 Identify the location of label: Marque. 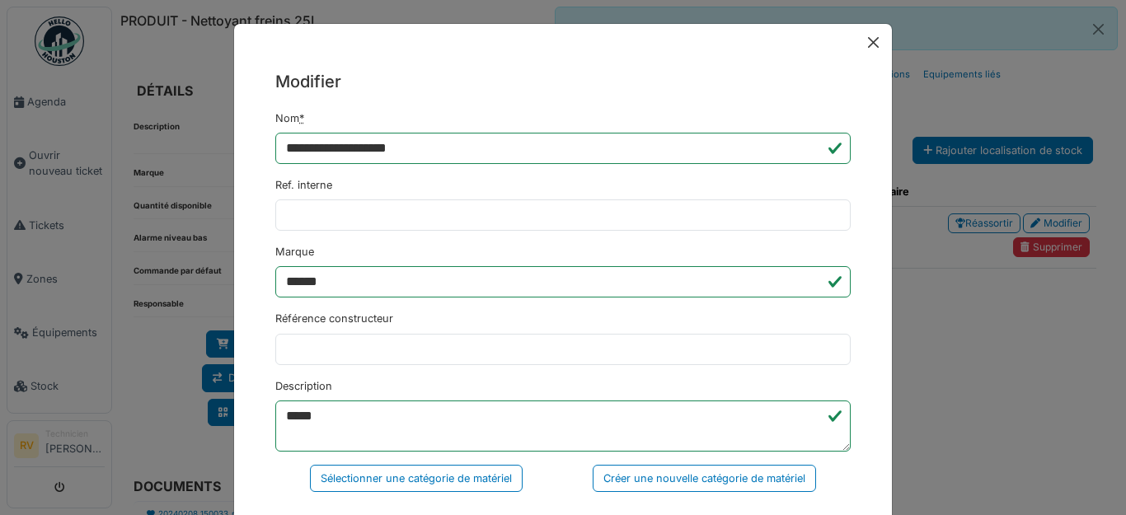
(294, 251).